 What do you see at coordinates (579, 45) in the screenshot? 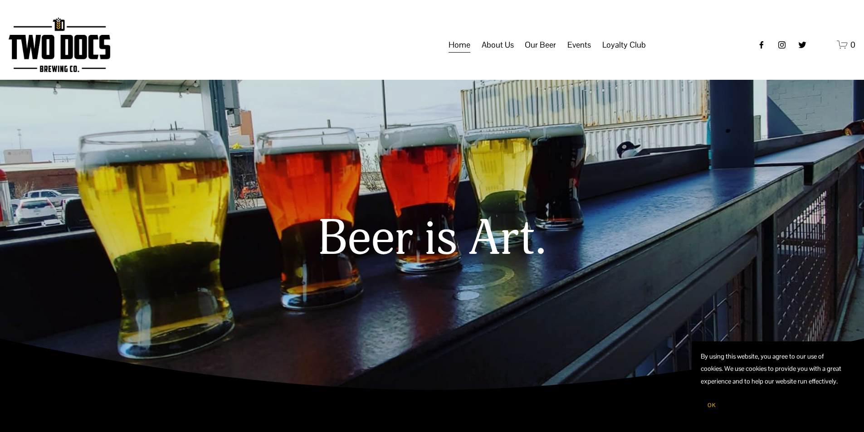
I see `span: Events` at bounding box center [579, 45].